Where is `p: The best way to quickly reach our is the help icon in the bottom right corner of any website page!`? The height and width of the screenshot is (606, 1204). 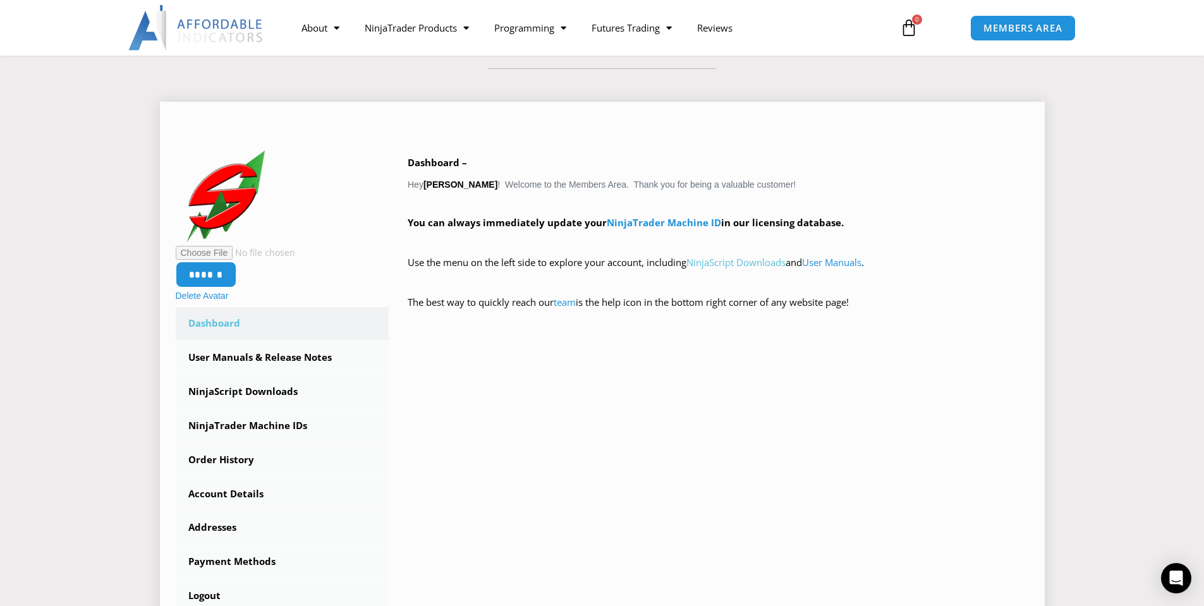
p: The best way to quickly reach our is the help icon in the bottom right corner of any website page! is located at coordinates (718, 312).